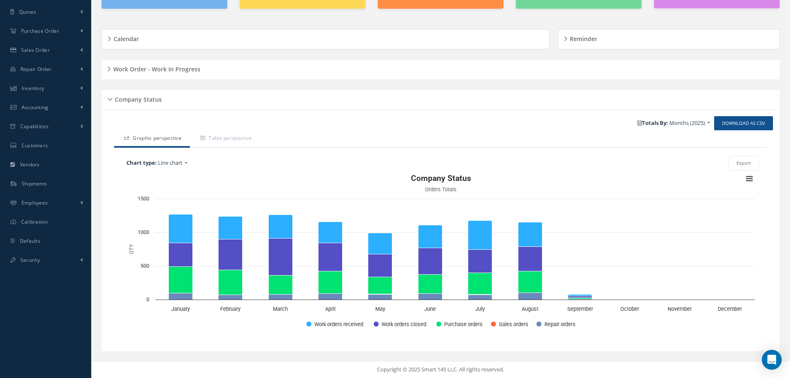 This screenshot has width=790, height=378. Describe the element at coordinates (431, 296) in the screenshot. I see `path: June, 90. Repair orders.` at that location.